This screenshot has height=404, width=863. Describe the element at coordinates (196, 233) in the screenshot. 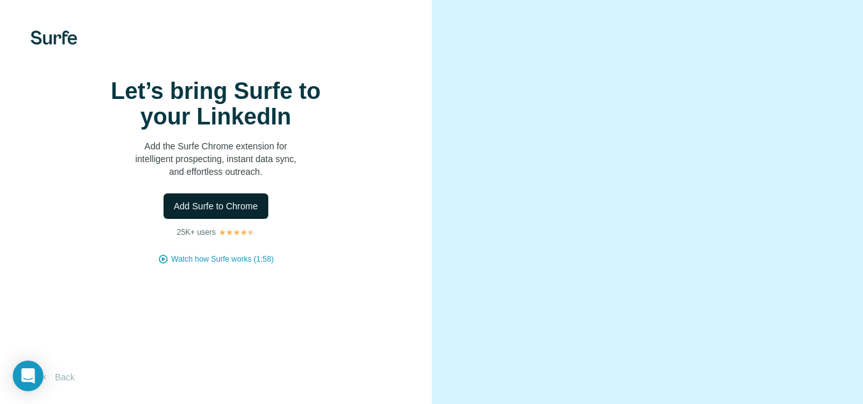

I see `p: 25K+ users` at that location.